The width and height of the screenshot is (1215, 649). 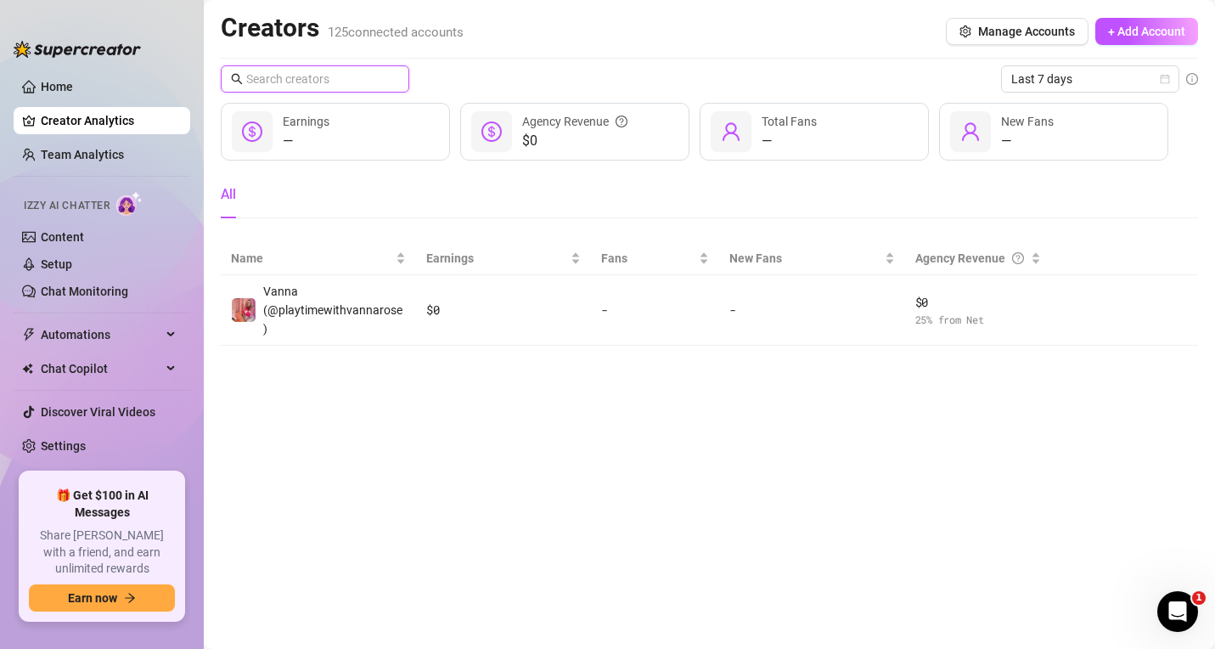 I want to click on img: logo-BBDzfeDw.svg, so click(x=77, y=49).